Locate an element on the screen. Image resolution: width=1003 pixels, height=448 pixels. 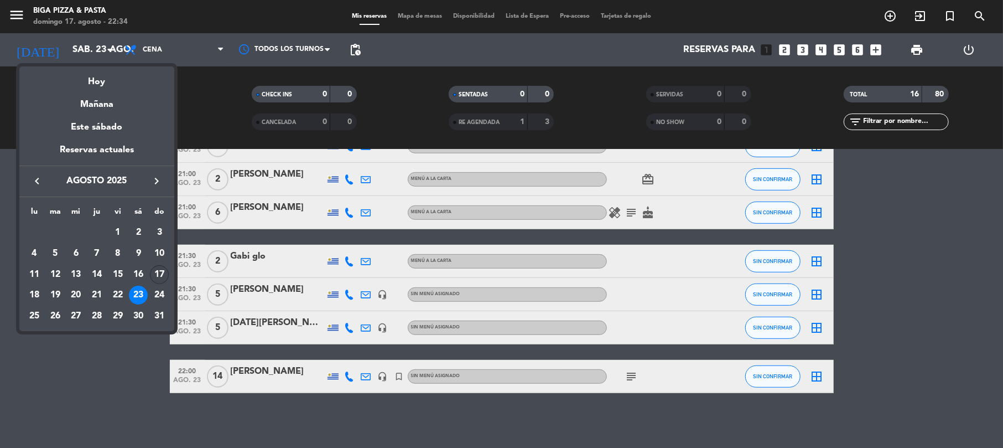
td: 26 de agosto de 2025 is located at coordinates (55, 316).